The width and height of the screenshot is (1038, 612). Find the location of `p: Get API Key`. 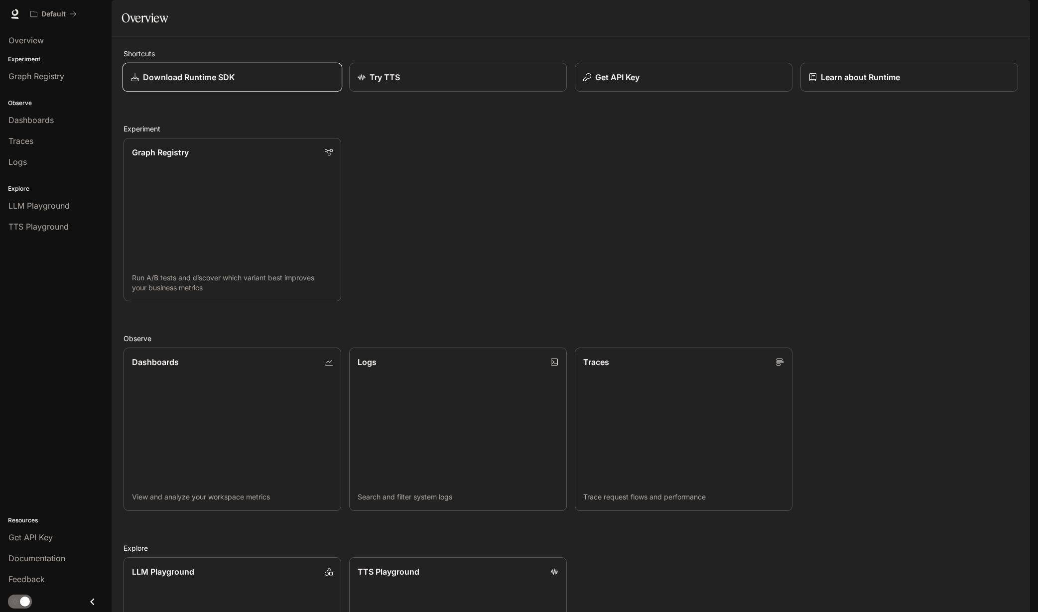

p: Get API Key is located at coordinates (617, 77).